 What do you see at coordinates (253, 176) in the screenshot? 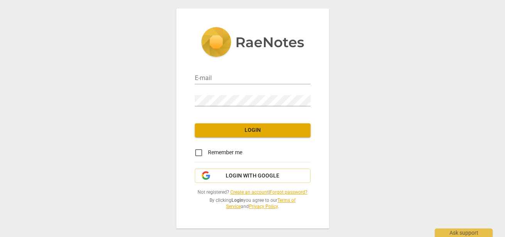
I see `span: Login with Google` at bounding box center [253, 176].